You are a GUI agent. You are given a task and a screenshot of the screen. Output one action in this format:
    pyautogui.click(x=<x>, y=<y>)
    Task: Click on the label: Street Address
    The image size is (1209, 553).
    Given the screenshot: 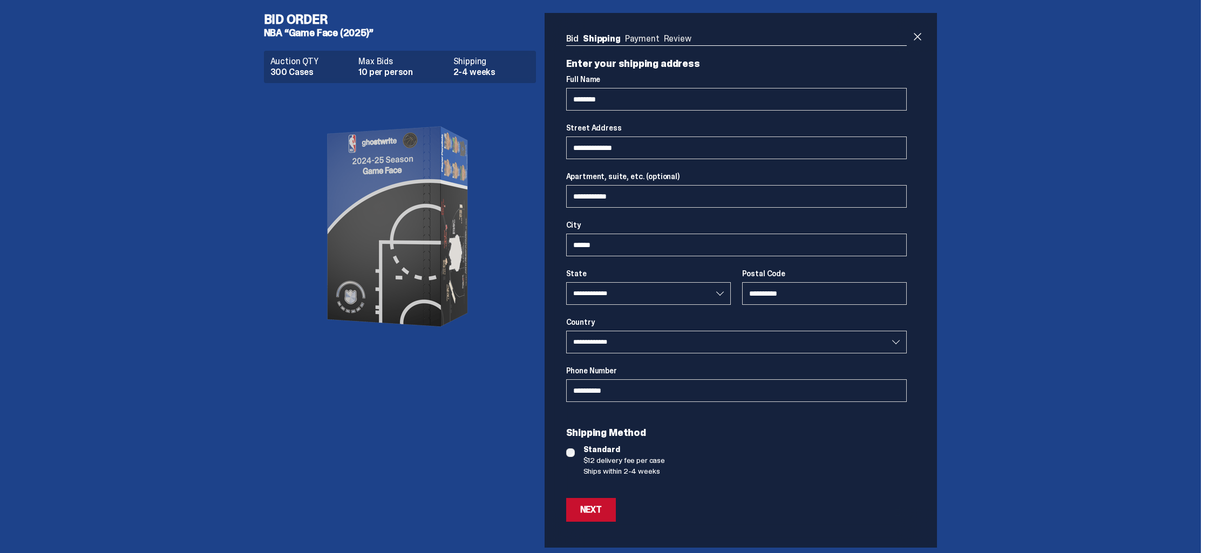 What is the action you would take?
    pyautogui.click(x=737, y=128)
    